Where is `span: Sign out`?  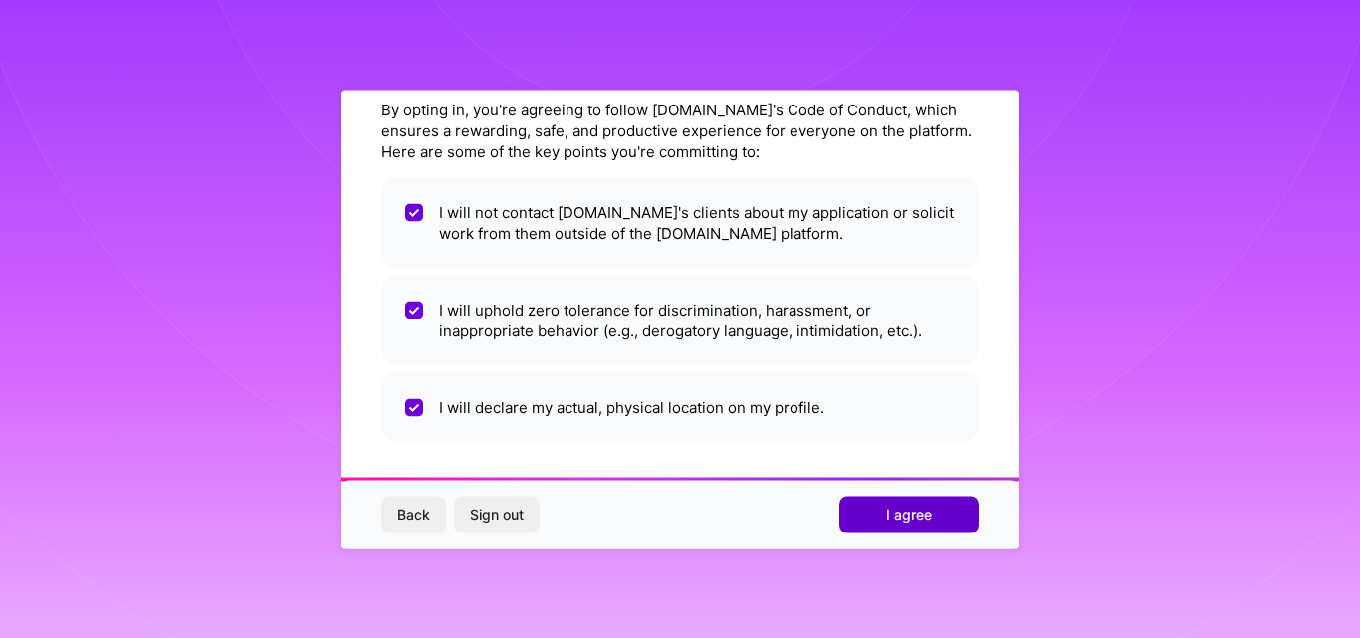 span: Sign out is located at coordinates (497, 515).